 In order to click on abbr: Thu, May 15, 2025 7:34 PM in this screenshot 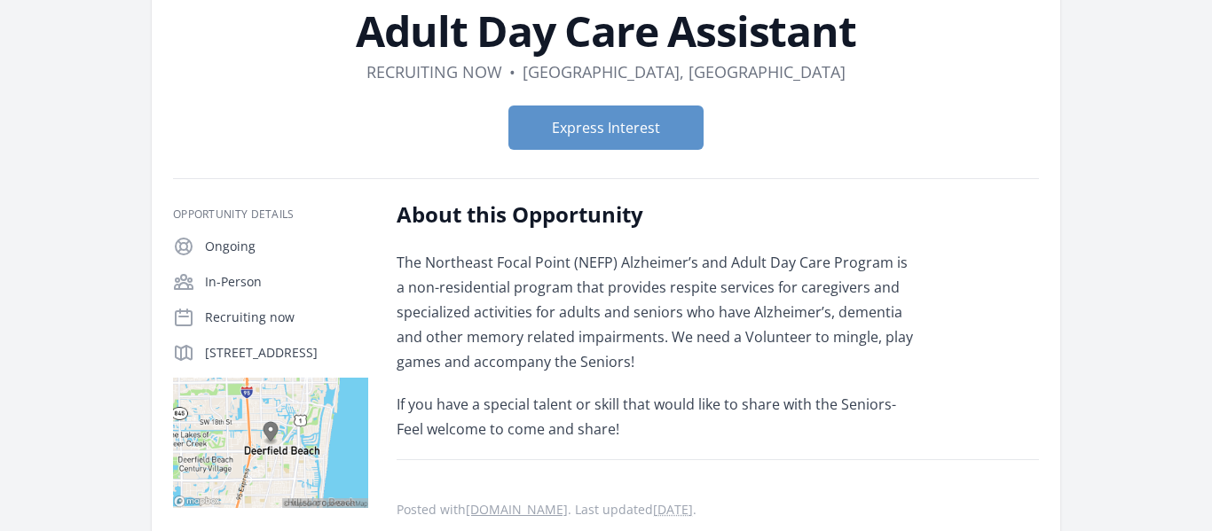, I will do `click(672, 509)`.